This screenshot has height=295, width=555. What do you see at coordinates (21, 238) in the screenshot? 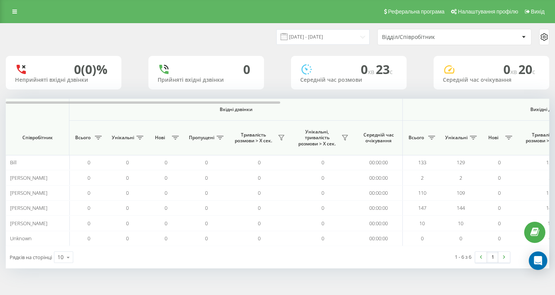
I see `span: Unknown` at bounding box center [21, 238].